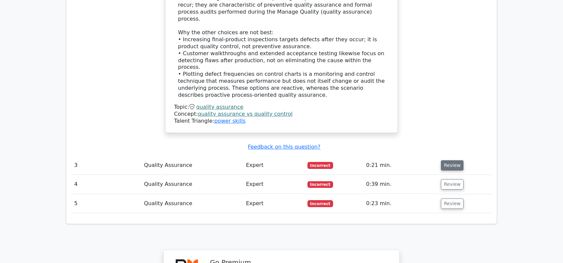  I want to click on div: Concept:, so click(281, 114).